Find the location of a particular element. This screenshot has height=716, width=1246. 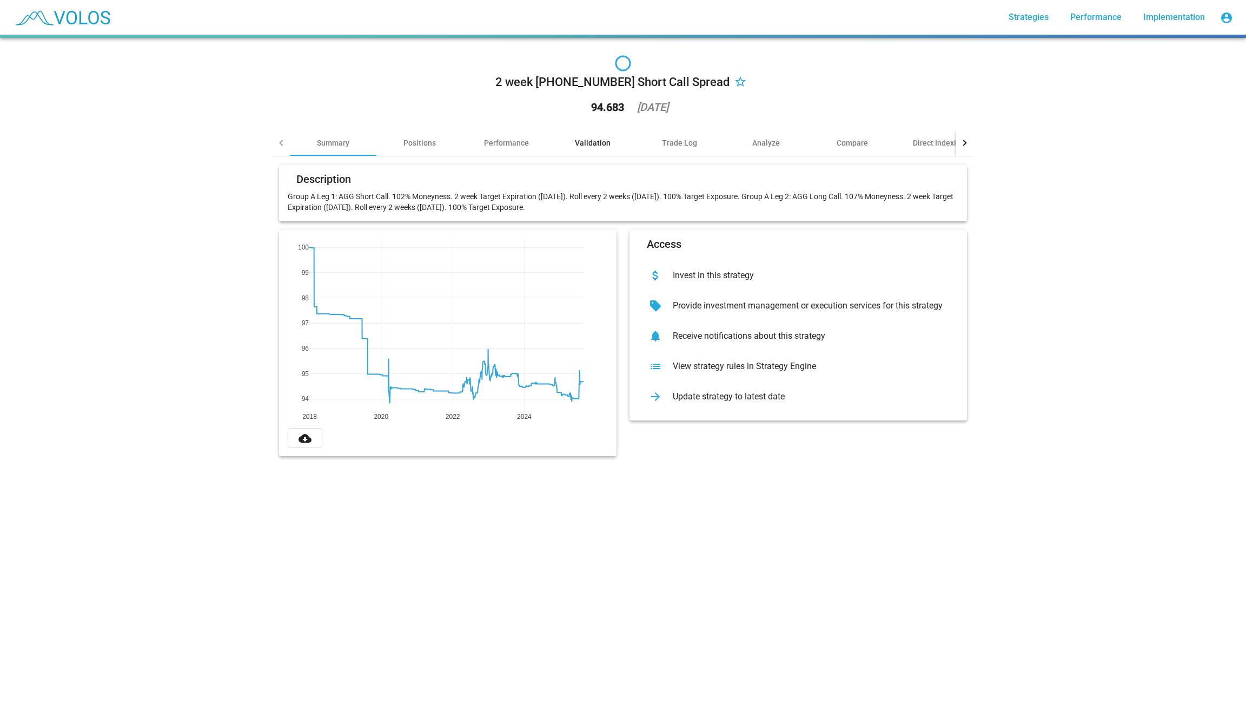

mat-icon: sell is located at coordinates (656, 306).